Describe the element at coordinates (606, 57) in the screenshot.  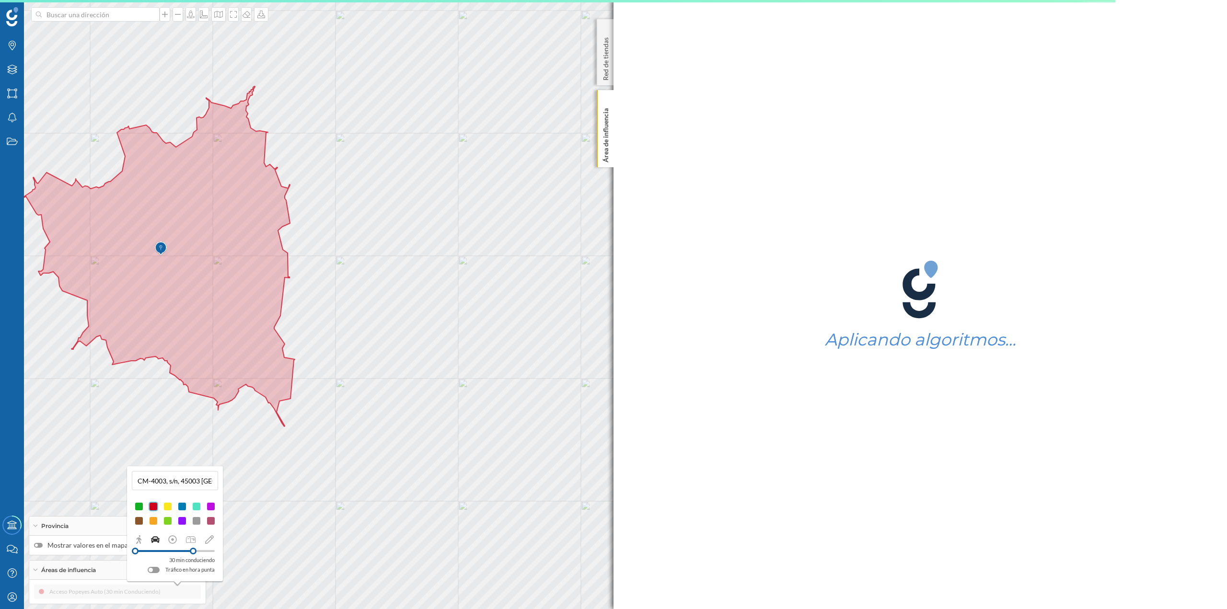
I see `p: Red de tiendas` at that location.